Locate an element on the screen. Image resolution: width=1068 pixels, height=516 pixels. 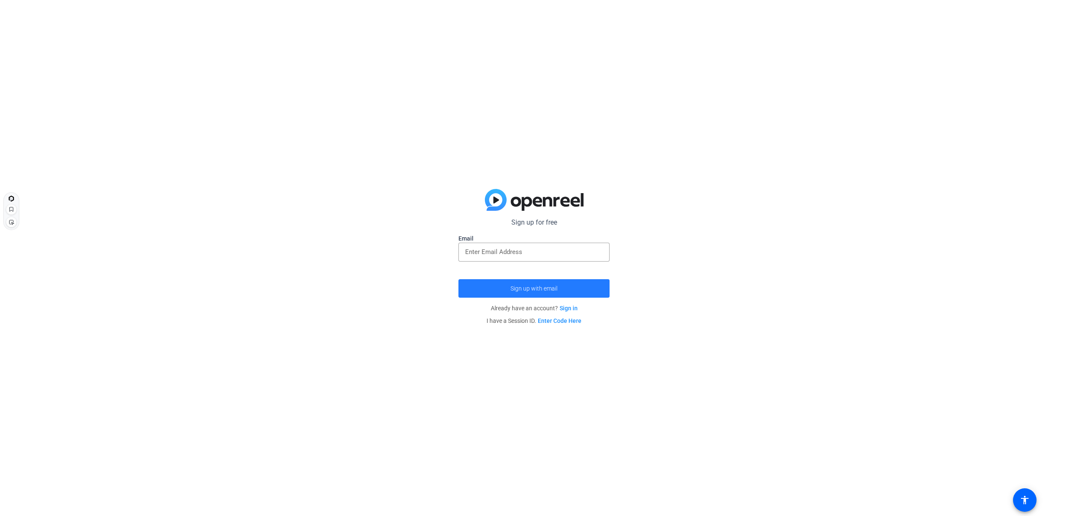
span: I have a Session ID. is located at coordinates (534, 321).